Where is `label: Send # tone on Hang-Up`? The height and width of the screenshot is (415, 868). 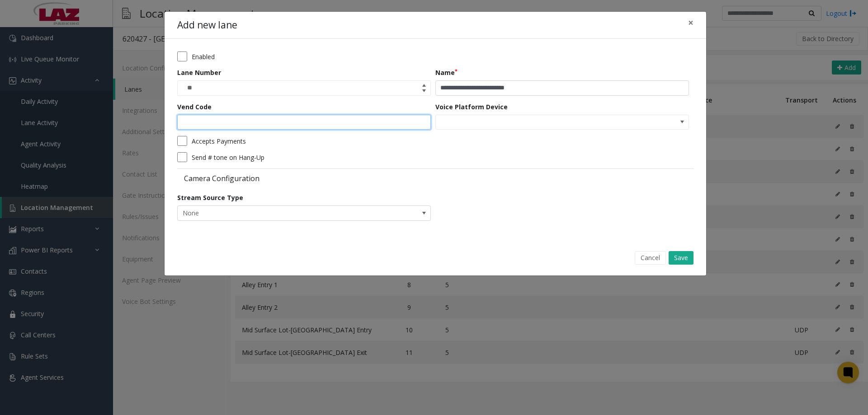
label: Send # tone on Hang-Up is located at coordinates (228, 157).